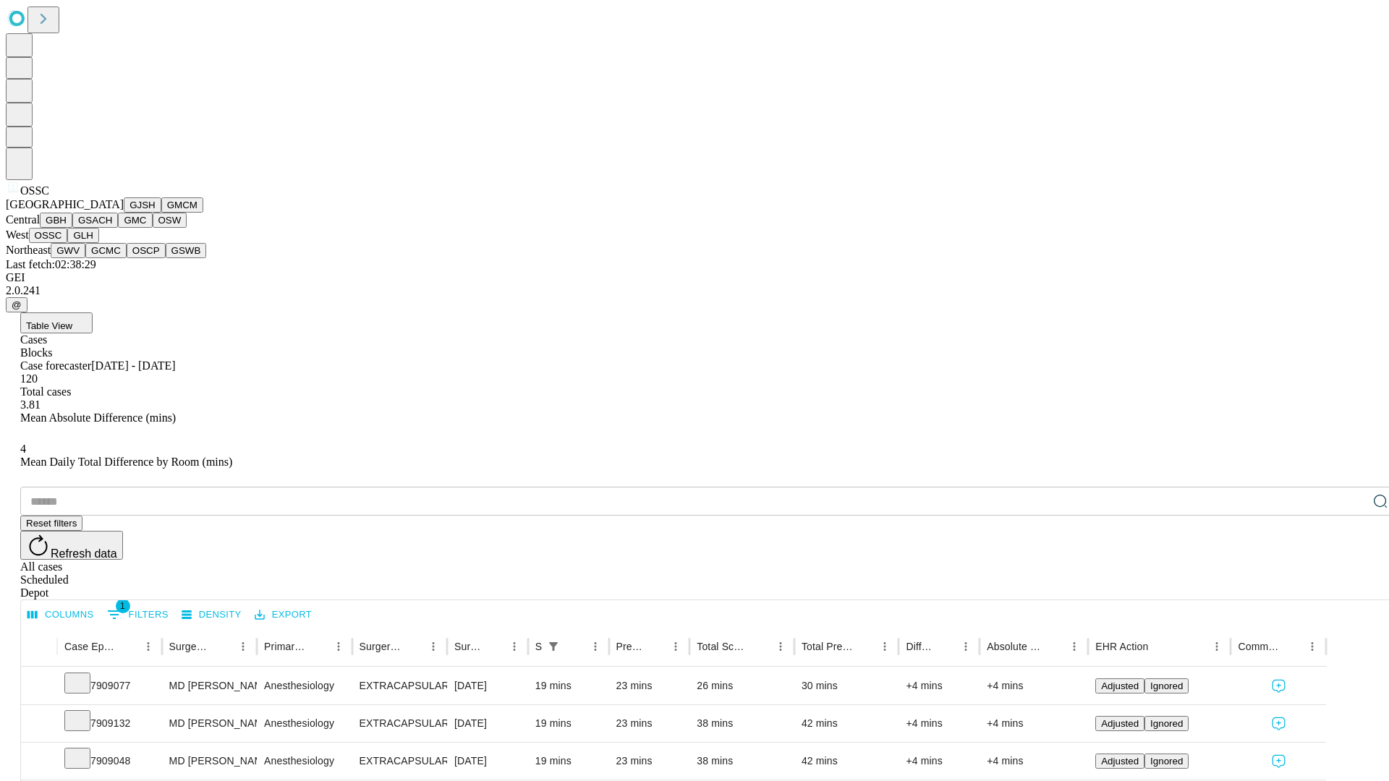 This screenshot has height=781, width=1389. I want to click on span: 4, so click(23, 448).